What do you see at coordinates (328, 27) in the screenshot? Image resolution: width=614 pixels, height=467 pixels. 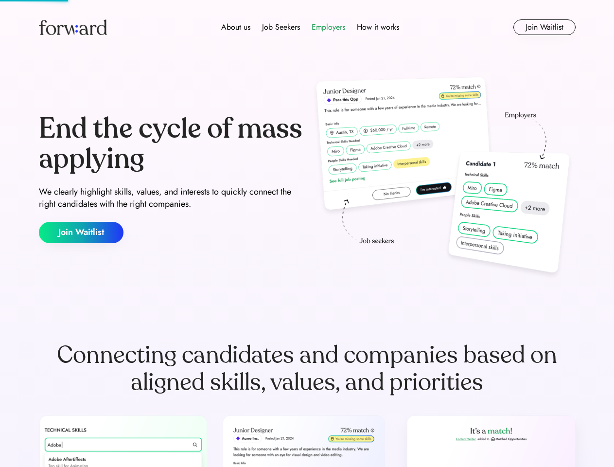 I see `div: Employers` at bounding box center [328, 27].